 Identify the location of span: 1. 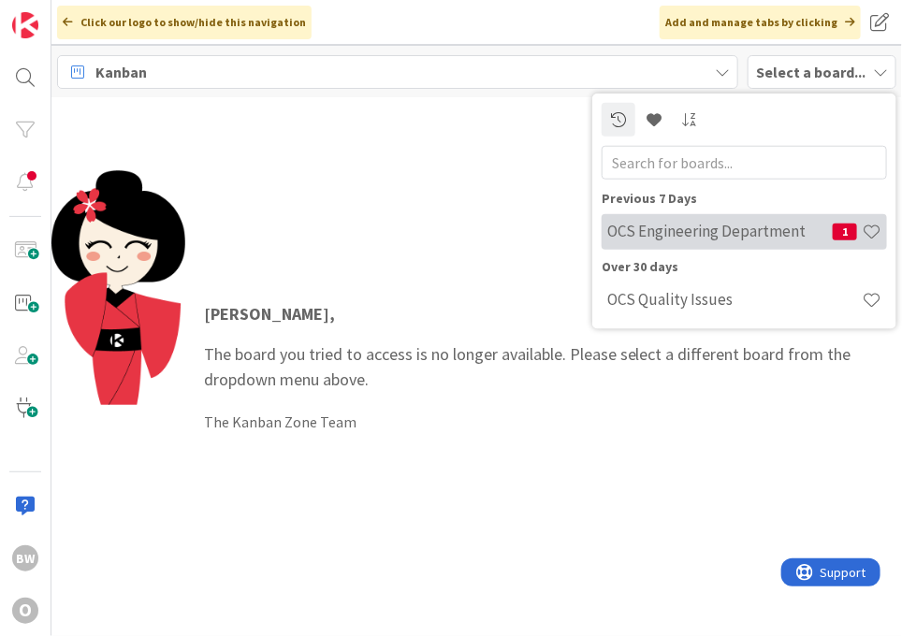
(844, 231).